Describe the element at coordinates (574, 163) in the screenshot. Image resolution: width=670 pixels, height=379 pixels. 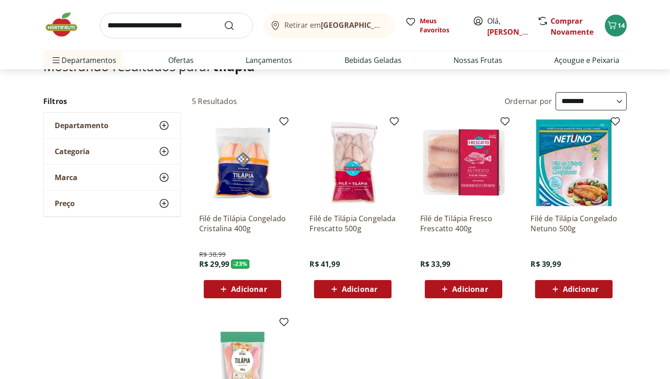
I see `img: Filé de Tilápia Congelado Netuno 500g` at that location.